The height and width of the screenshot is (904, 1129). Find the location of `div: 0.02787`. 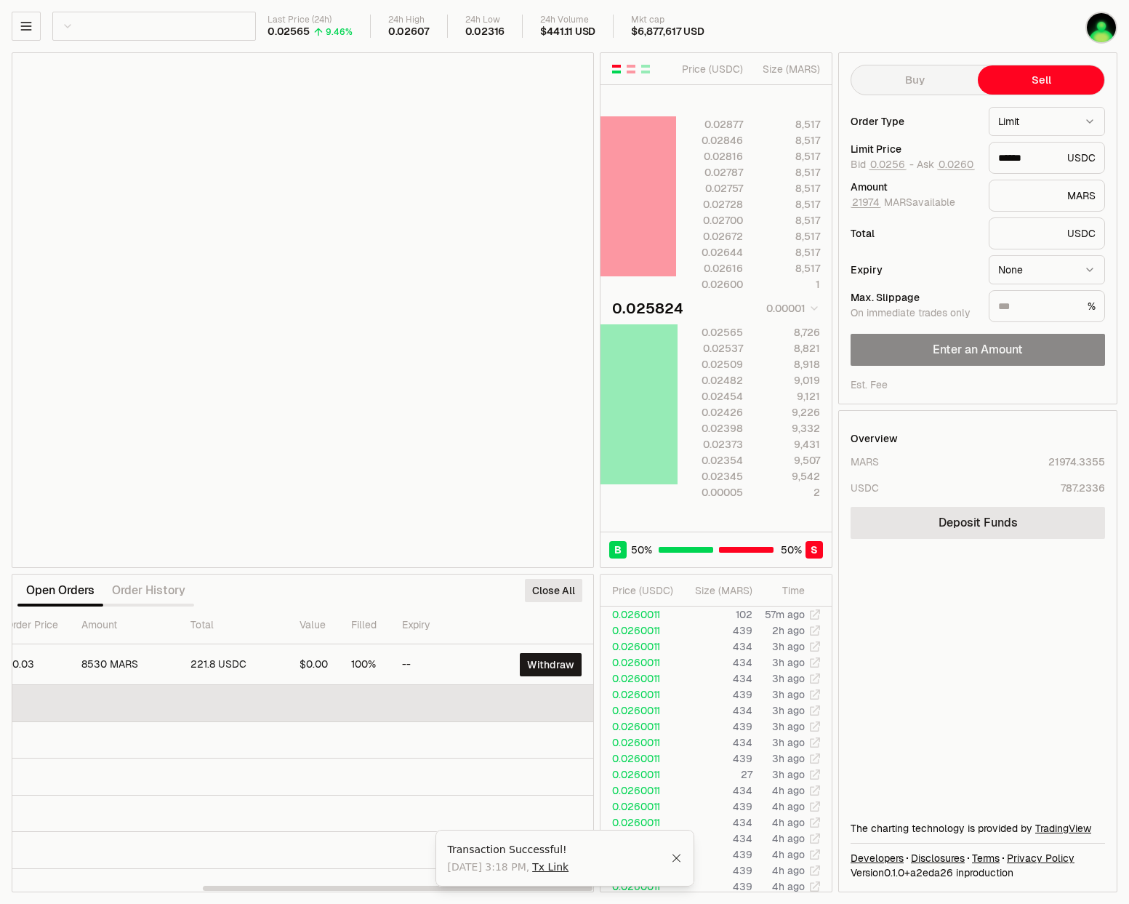

div: 0.02787 is located at coordinates (710, 172).